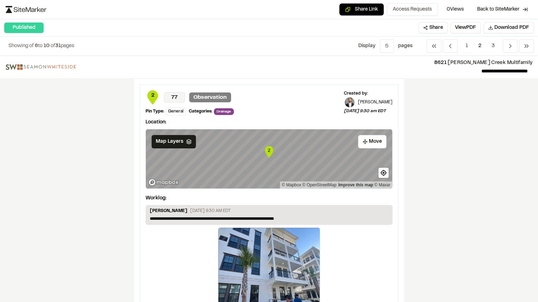 This screenshot has height=302, width=538. What do you see at coordinates (175, 97) in the screenshot?
I see `p: 77` at bounding box center [175, 97].